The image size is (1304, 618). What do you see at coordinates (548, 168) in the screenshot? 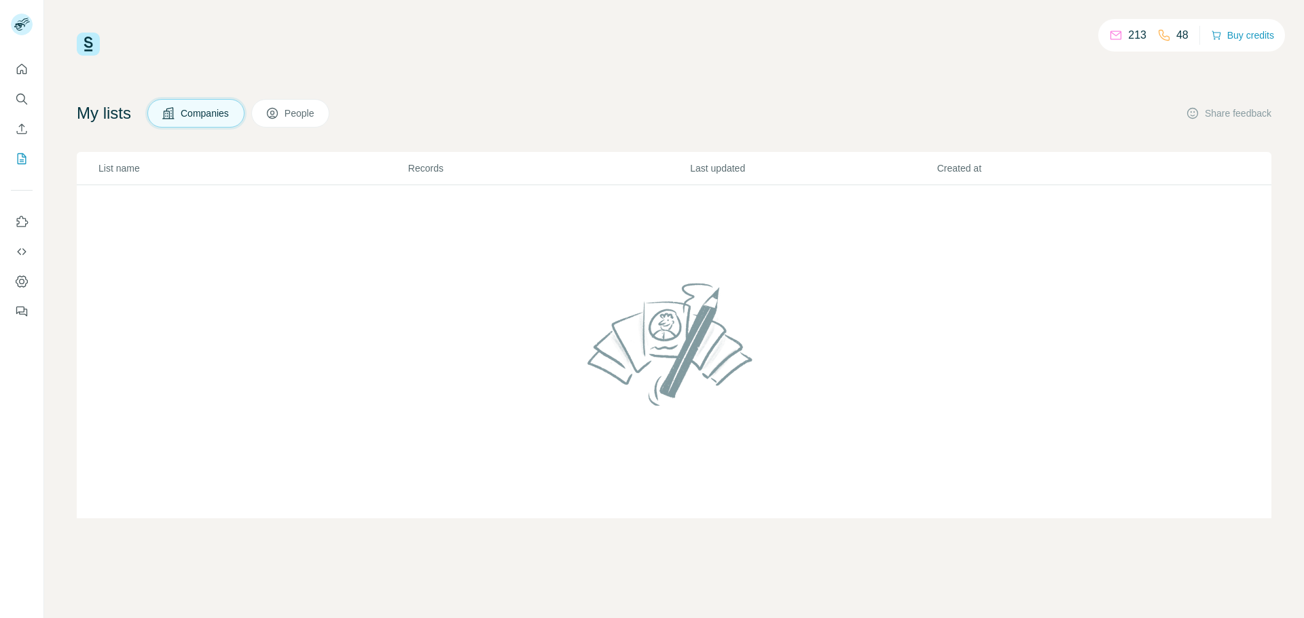
I see `p: Records` at bounding box center [548, 168].